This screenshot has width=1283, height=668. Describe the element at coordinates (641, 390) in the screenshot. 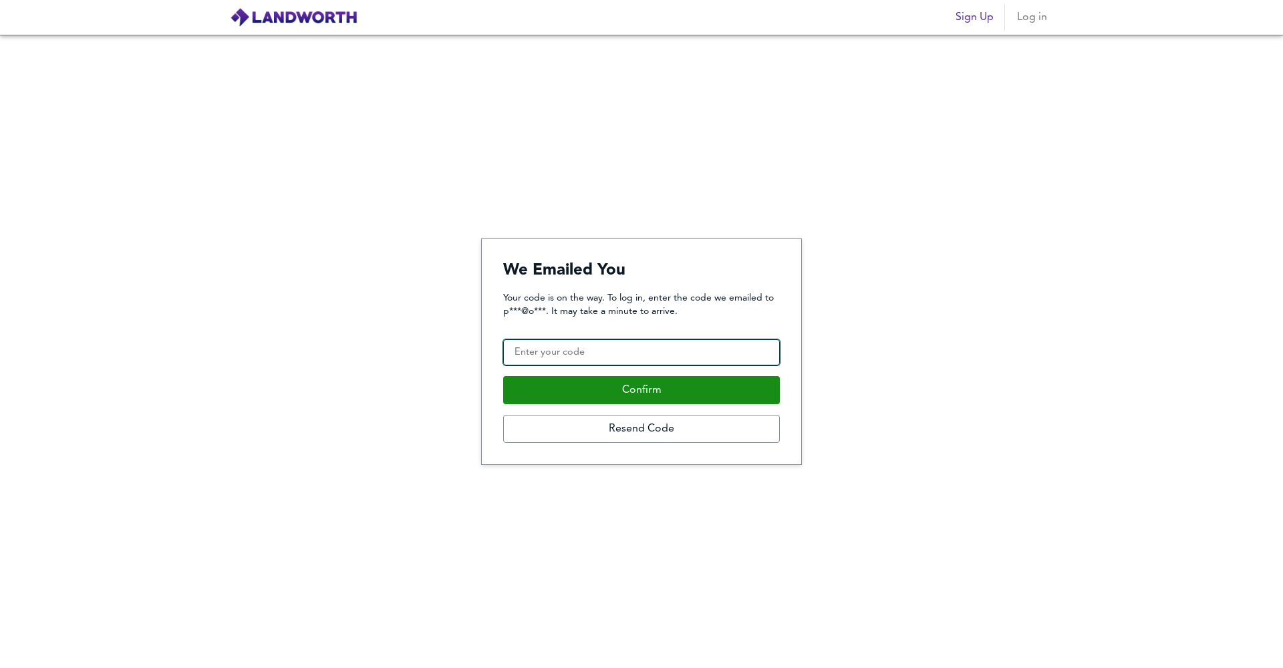

I see `button: Confirm` at that location.